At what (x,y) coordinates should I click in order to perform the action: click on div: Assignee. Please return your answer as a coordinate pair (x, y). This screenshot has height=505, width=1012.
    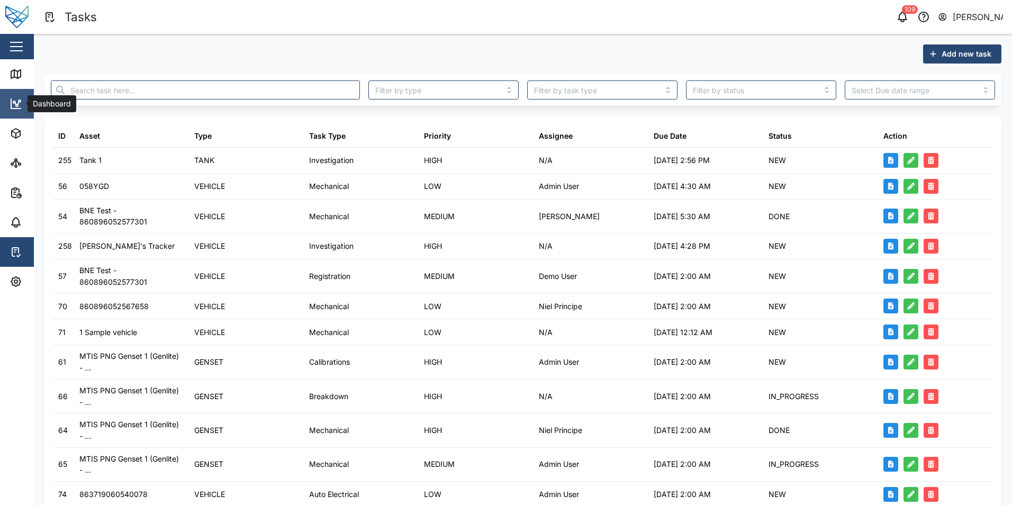
    Looking at the image, I should click on (556, 136).